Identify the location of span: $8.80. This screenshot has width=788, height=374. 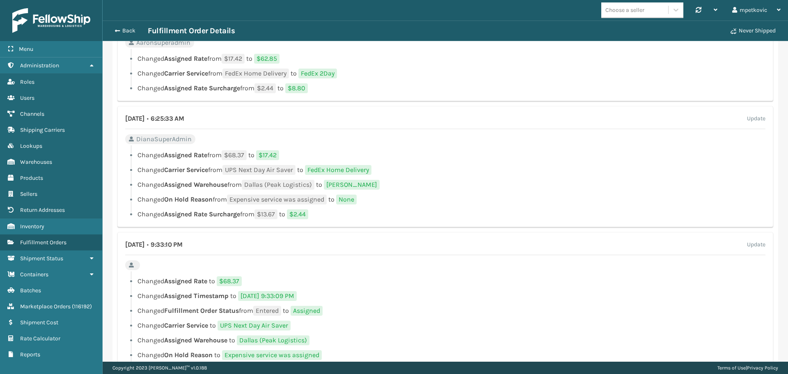
(296, 88).